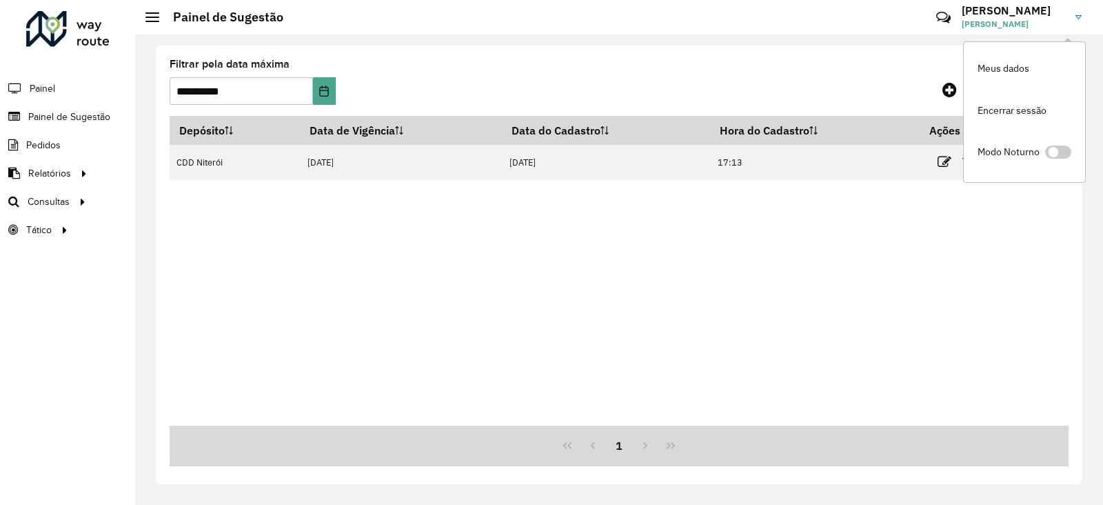 Image resolution: width=1103 pixels, height=505 pixels. What do you see at coordinates (815, 162) in the screenshot?
I see `td: 17:13` at bounding box center [815, 162].